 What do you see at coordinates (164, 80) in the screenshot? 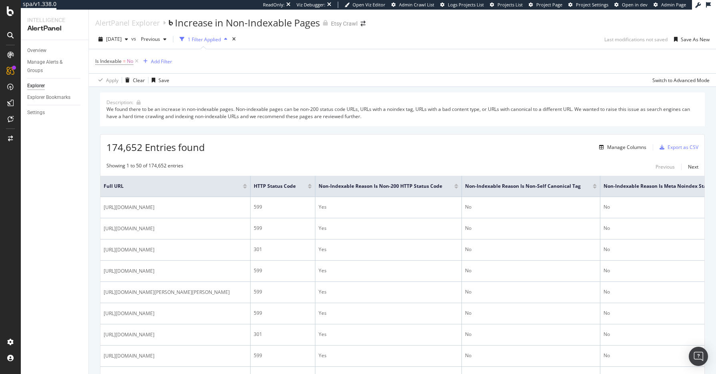
I see `div: Save` at bounding box center [164, 80].